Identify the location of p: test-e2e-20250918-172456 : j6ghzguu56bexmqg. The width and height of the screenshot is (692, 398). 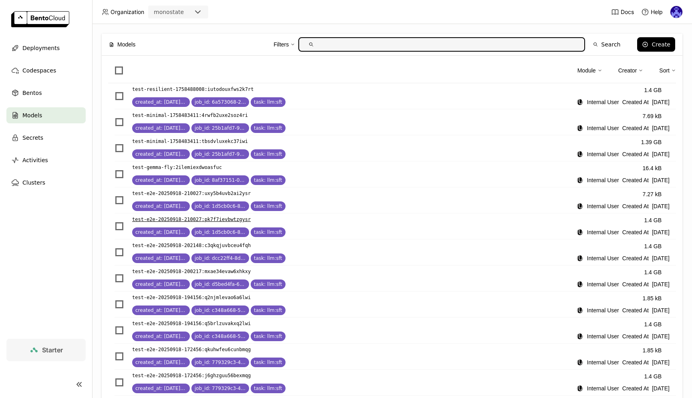
(191, 376).